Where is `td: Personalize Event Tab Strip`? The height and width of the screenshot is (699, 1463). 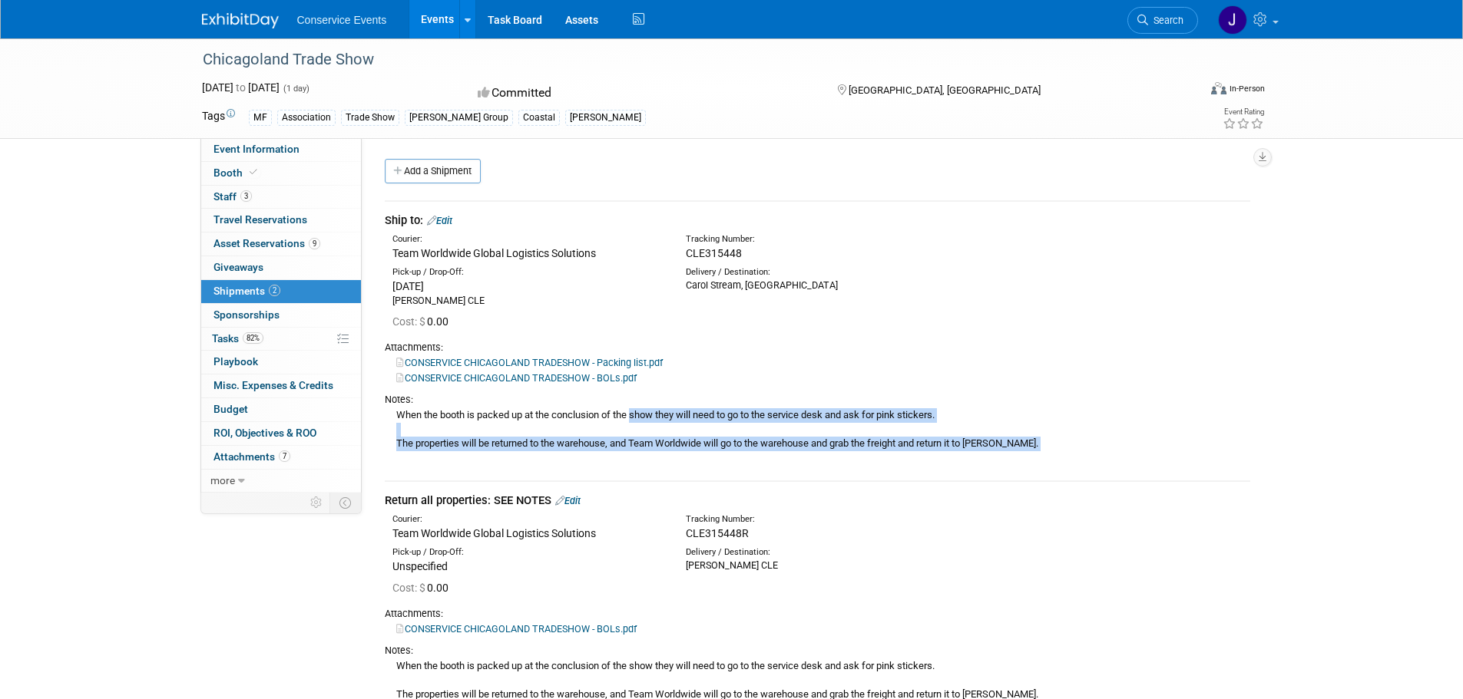
td: Personalize Event Tab Strip is located at coordinates (316, 503).